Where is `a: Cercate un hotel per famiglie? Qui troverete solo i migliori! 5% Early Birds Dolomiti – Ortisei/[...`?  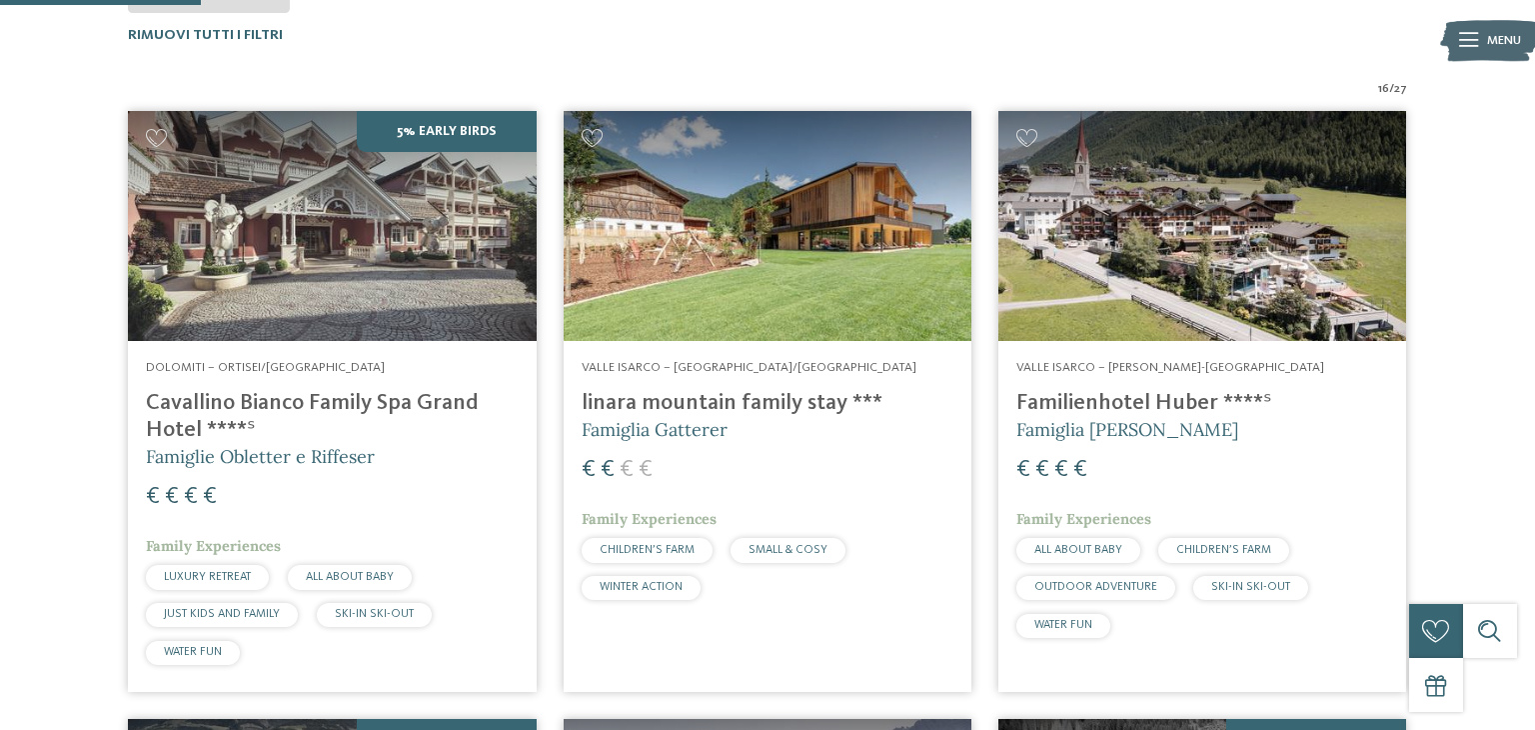 a: Cercate un hotel per famiglie? Qui troverete solo i migliori! 5% Early Birds Dolomiti – Ortisei/[... is located at coordinates (332, 401).